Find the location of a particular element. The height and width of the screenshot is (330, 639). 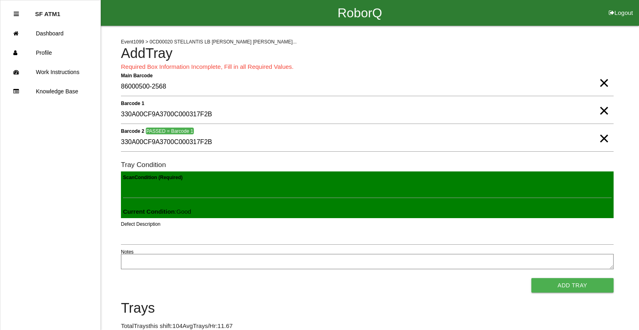

input: Required is located at coordinates (367, 87).